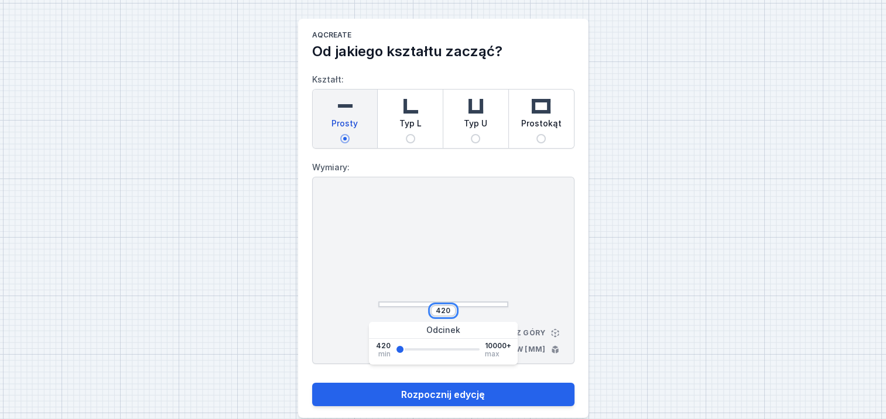 Image resolution: width=886 pixels, height=419 pixels. Describe the element at coordinates (443, 330) in the screenshot. I see `div: Odcinek` at that location.